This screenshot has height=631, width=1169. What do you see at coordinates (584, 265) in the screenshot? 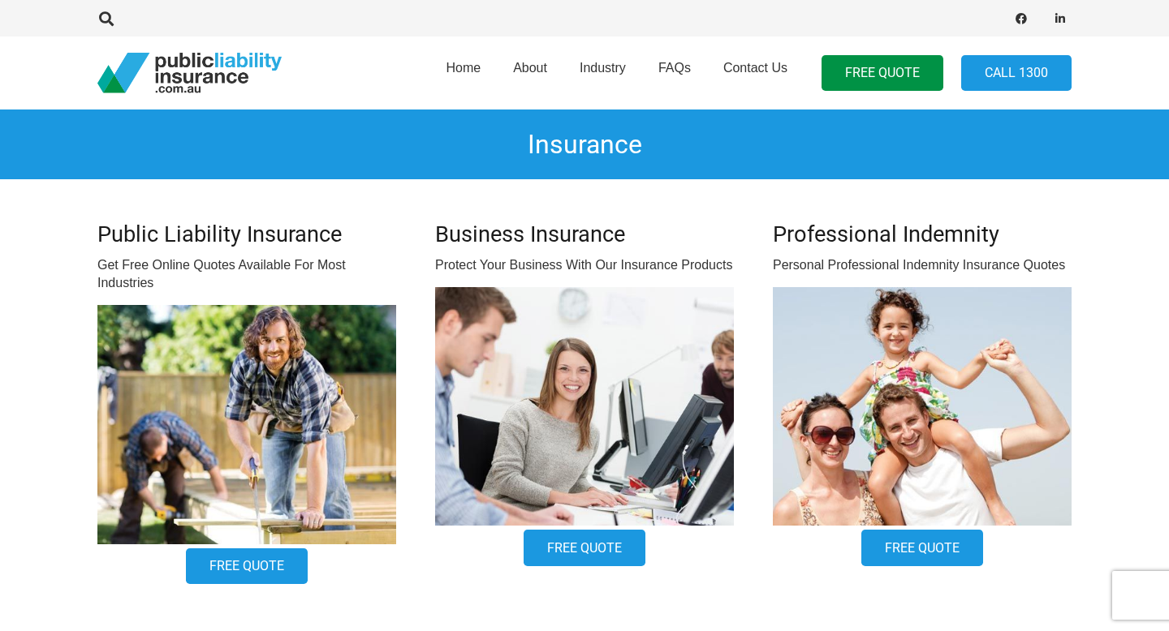
I see `p: Protect Your Business With Our Insurance Products` at bounding box center [584, 265].